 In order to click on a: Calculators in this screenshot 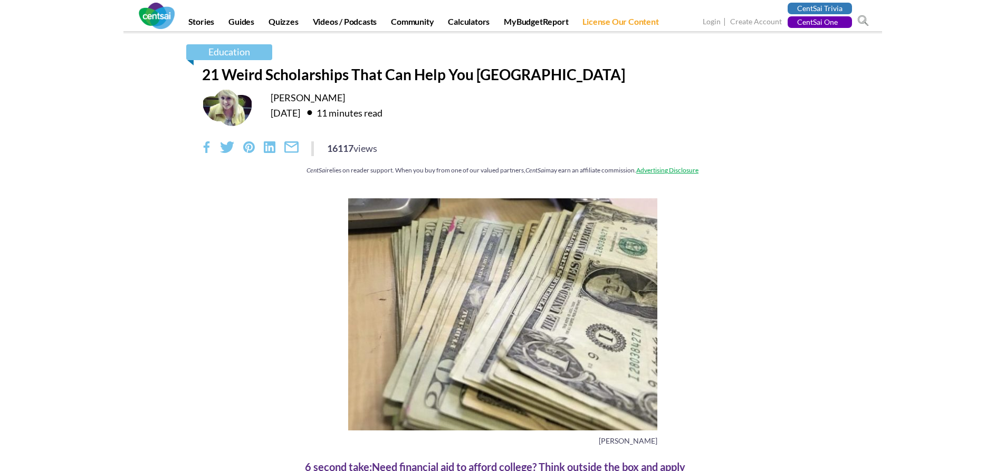, I will do `click(469, 24)`.